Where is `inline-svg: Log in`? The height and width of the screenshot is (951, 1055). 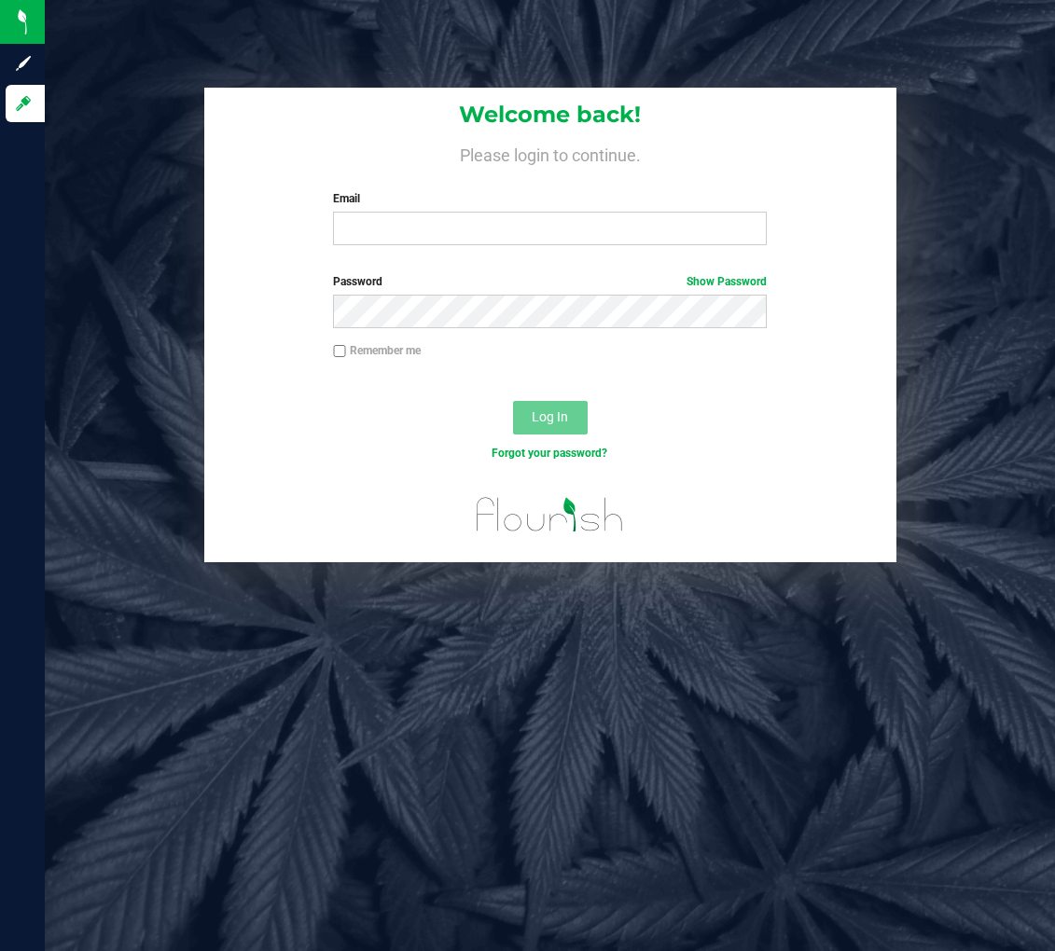 inline-svg: Log in is located at coordinates (23, 104).